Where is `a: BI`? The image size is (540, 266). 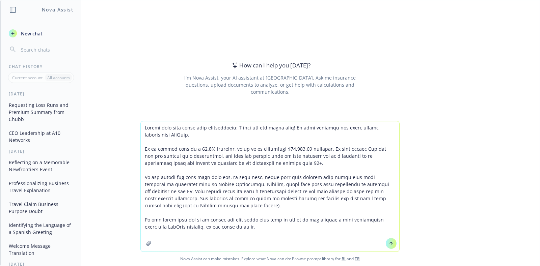 a: BI is located at coordinates (343, 259).